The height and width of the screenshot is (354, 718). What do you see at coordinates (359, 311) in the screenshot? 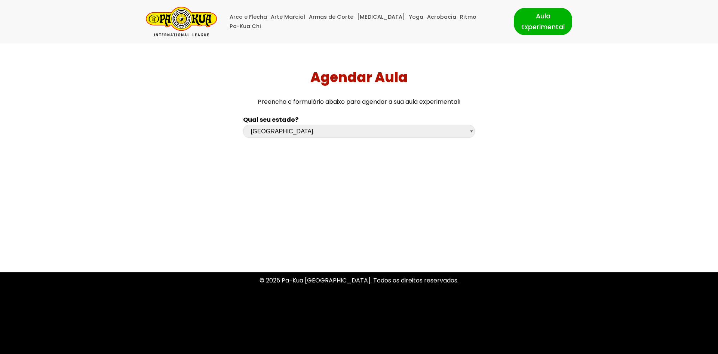
I see `a: Política de Privacidade` at bounding box center [359, 311].